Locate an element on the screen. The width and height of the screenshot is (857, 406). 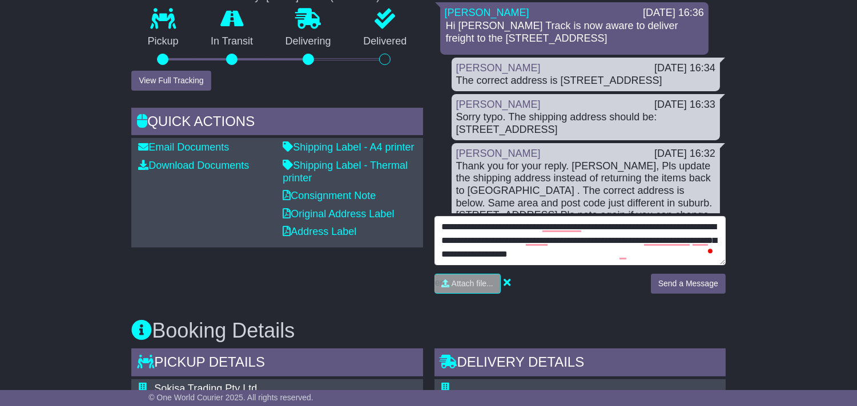
p: Delivering is located at coordinates (308, 42).